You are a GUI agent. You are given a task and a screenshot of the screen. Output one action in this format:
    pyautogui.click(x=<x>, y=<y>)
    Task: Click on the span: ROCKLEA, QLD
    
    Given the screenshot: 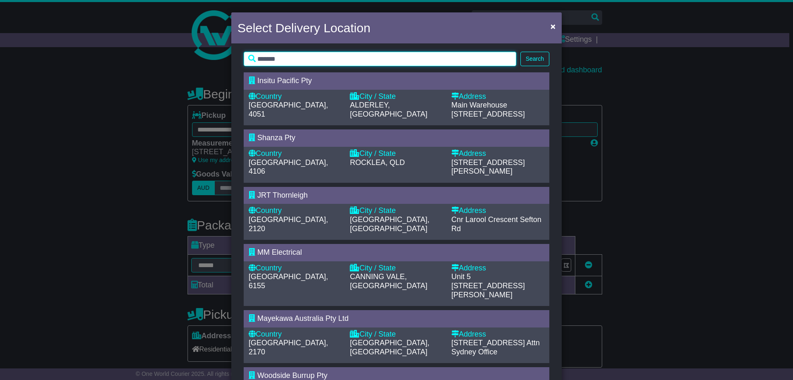 What is the action you would take?
    pyautogui.click(x=377, y=162)
    